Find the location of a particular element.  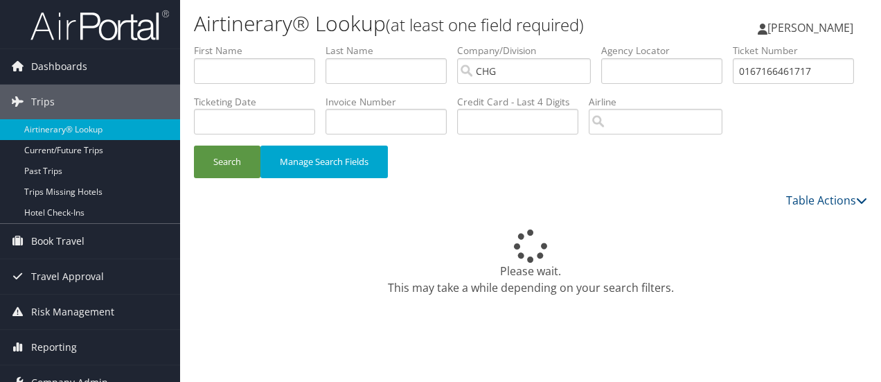

button: Search is located at coordinates (227, 161).